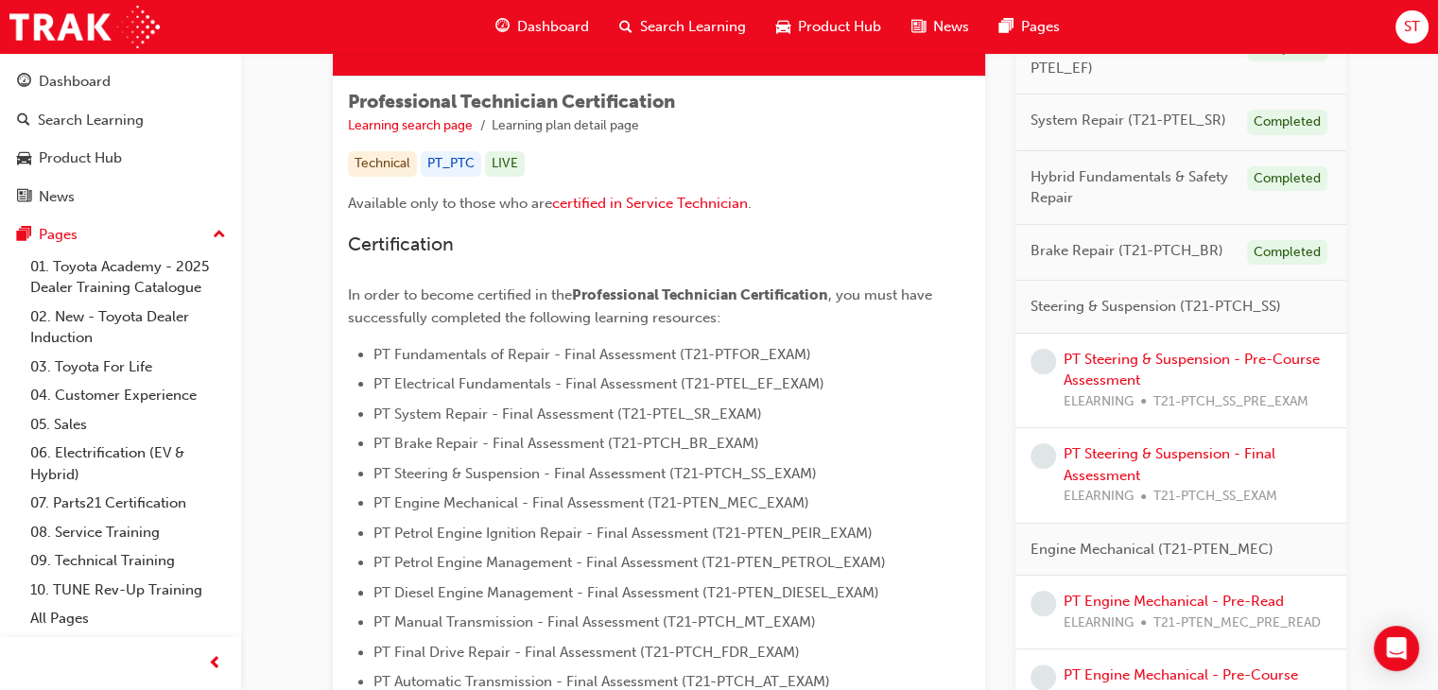 Image resolution: width=1438 pixels, height=690 pixels. I want to click on a: 01. Toyota Academy - 2025 Dealer Training Catalogue, so click(128, 277).